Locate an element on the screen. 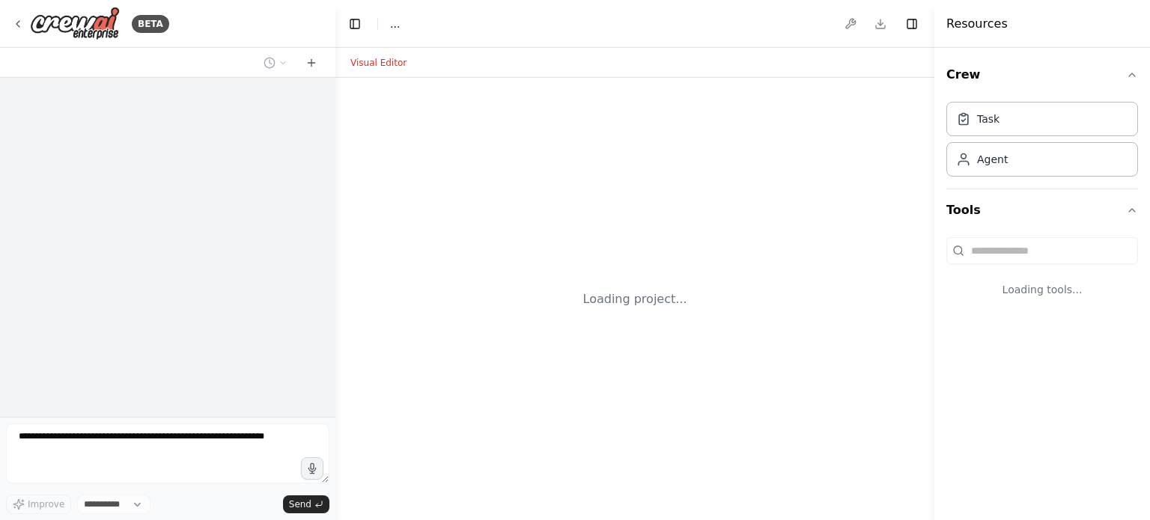 The width and height of the screenshot is (1150, 520). button: Improve is located at coordinates (38, 505).